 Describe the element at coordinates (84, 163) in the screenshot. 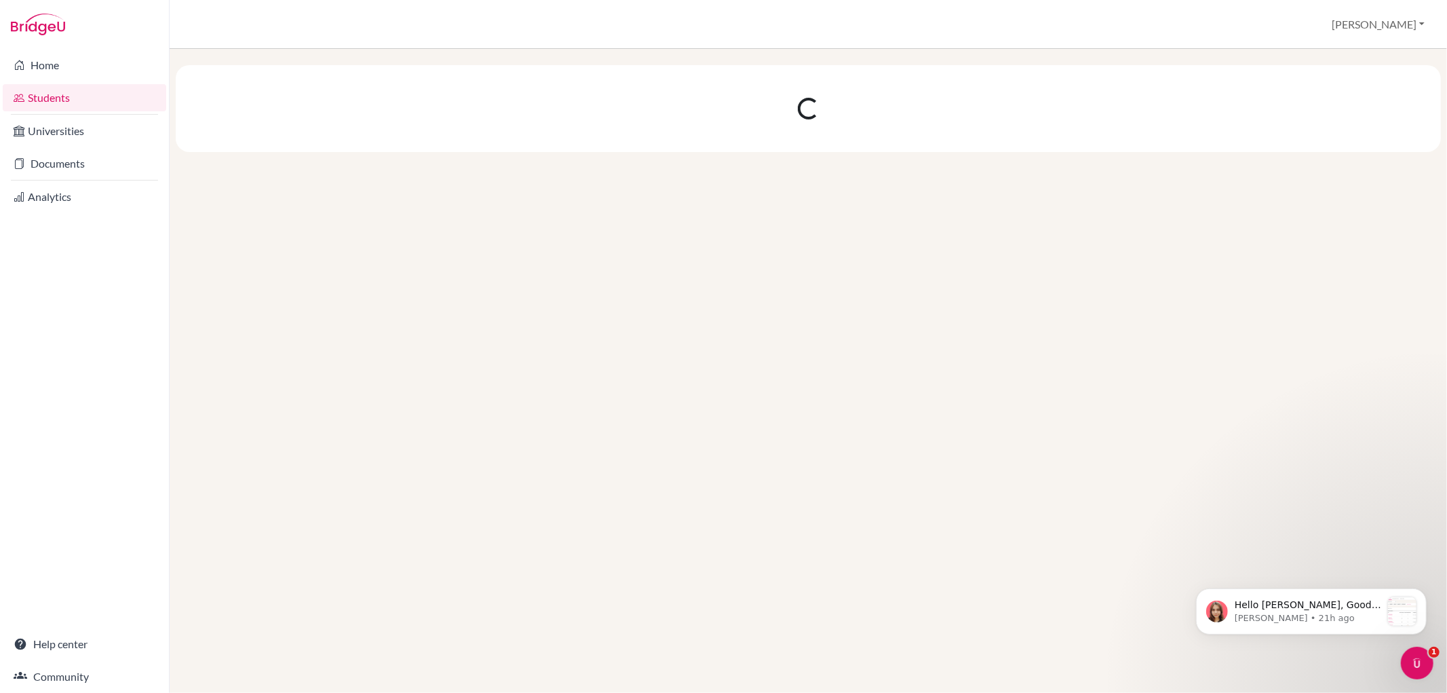

I see `a: Documents` at that location.